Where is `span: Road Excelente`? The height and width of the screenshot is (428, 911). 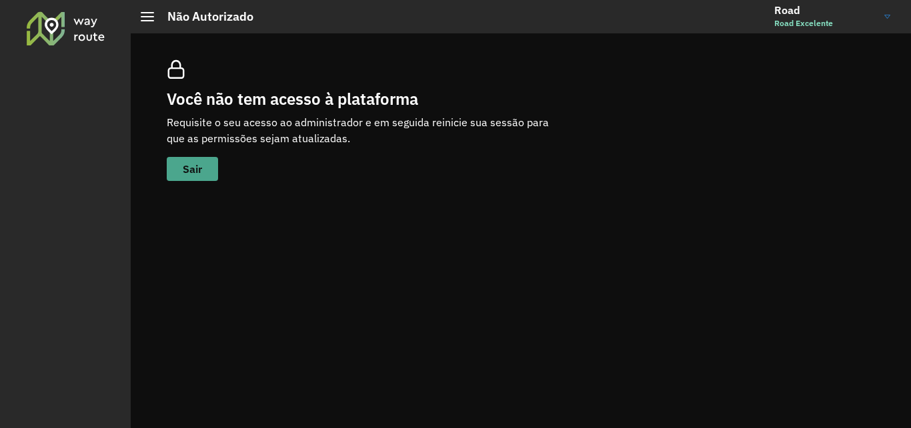
span: Road Excelente is located at coordinates (824, 23).